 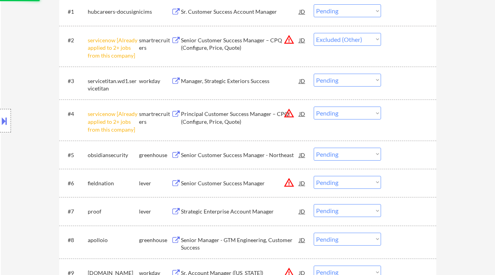 What do you see at coordinates (113, 240) in the screenshot?
I see `div: apolloio` at bounding box center [113, 240].